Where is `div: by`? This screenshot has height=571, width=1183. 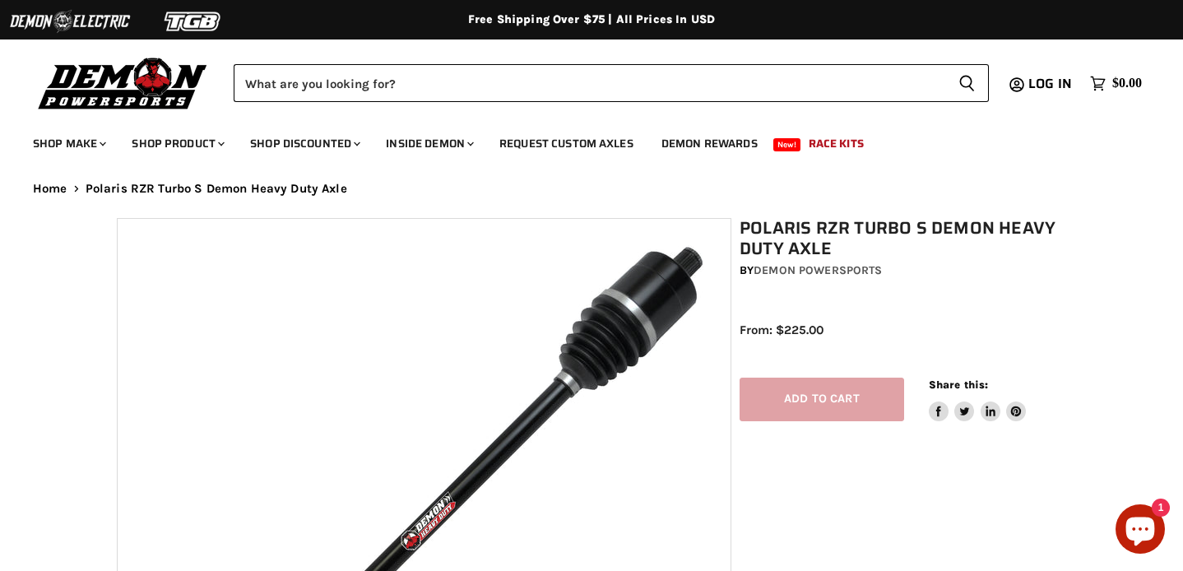 div: by is located at coordinates (907, 271).